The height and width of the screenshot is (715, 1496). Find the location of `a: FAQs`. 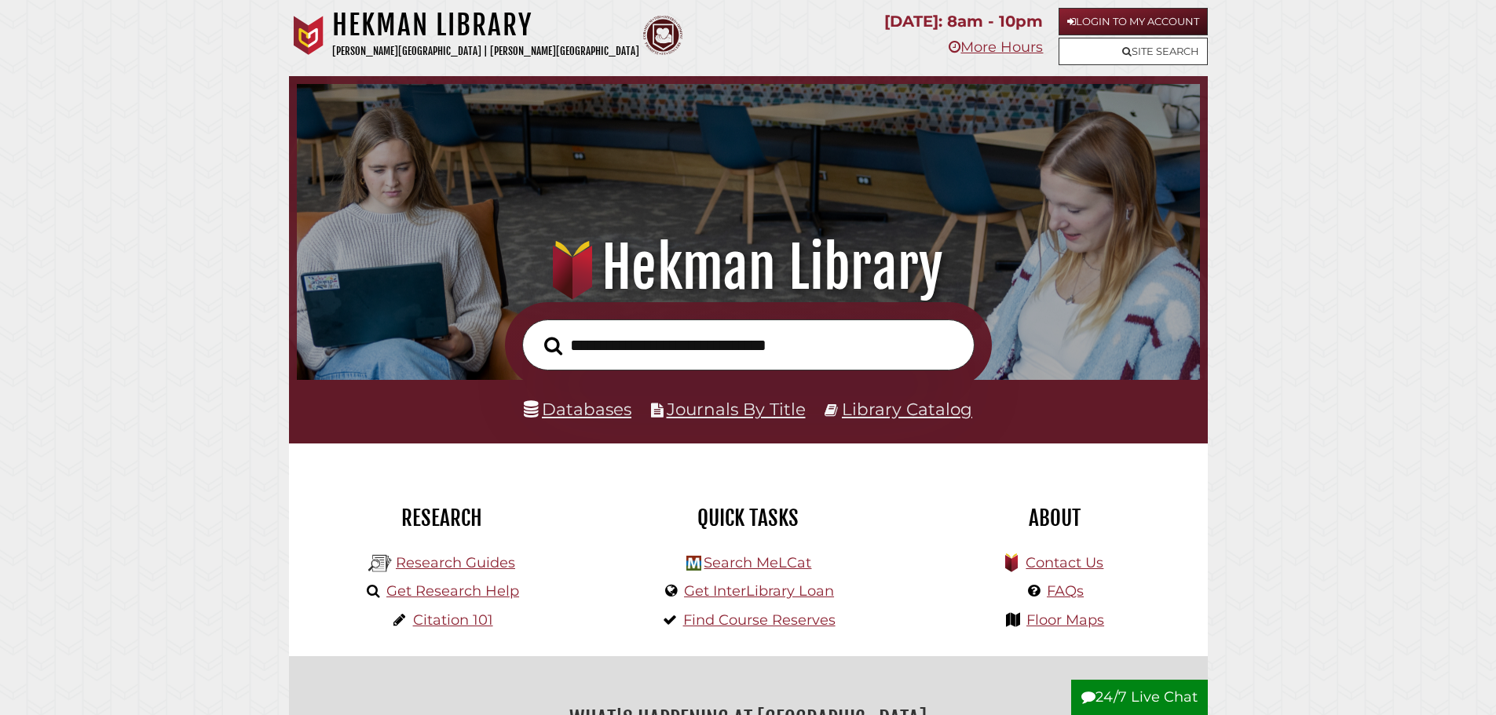

a: FAQs is located at coordinates (1065, 591).